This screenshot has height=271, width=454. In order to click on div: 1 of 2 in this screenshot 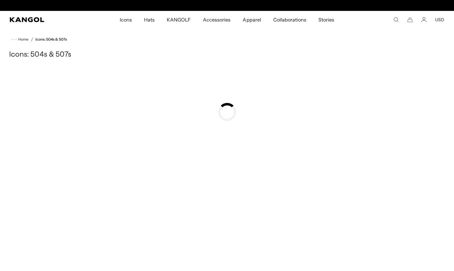, I will do `click(227, 5)`.